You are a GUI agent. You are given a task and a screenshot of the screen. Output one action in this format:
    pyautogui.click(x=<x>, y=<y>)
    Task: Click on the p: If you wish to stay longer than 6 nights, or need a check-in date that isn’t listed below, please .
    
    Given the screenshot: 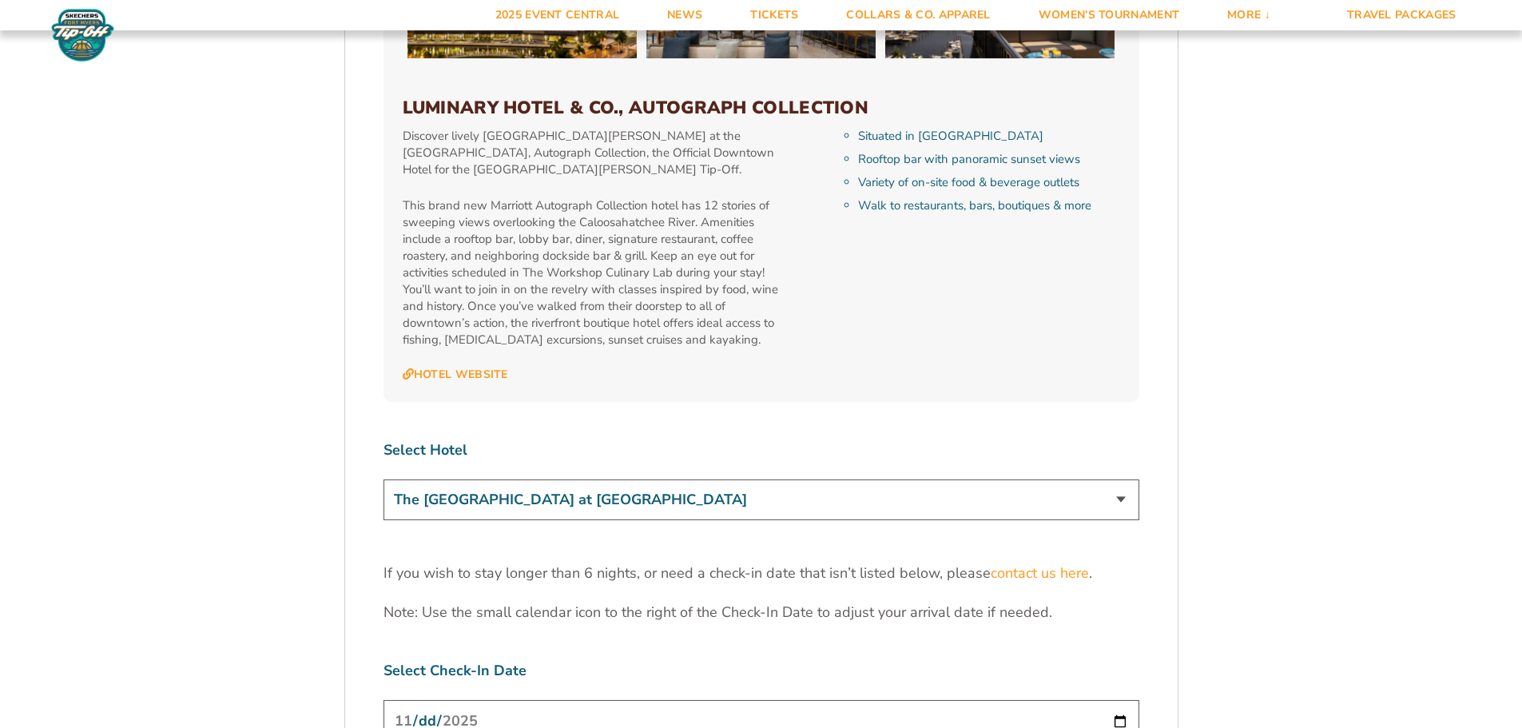 What is the action you would take?
    pyautogui.click(x=762, y=573)
    